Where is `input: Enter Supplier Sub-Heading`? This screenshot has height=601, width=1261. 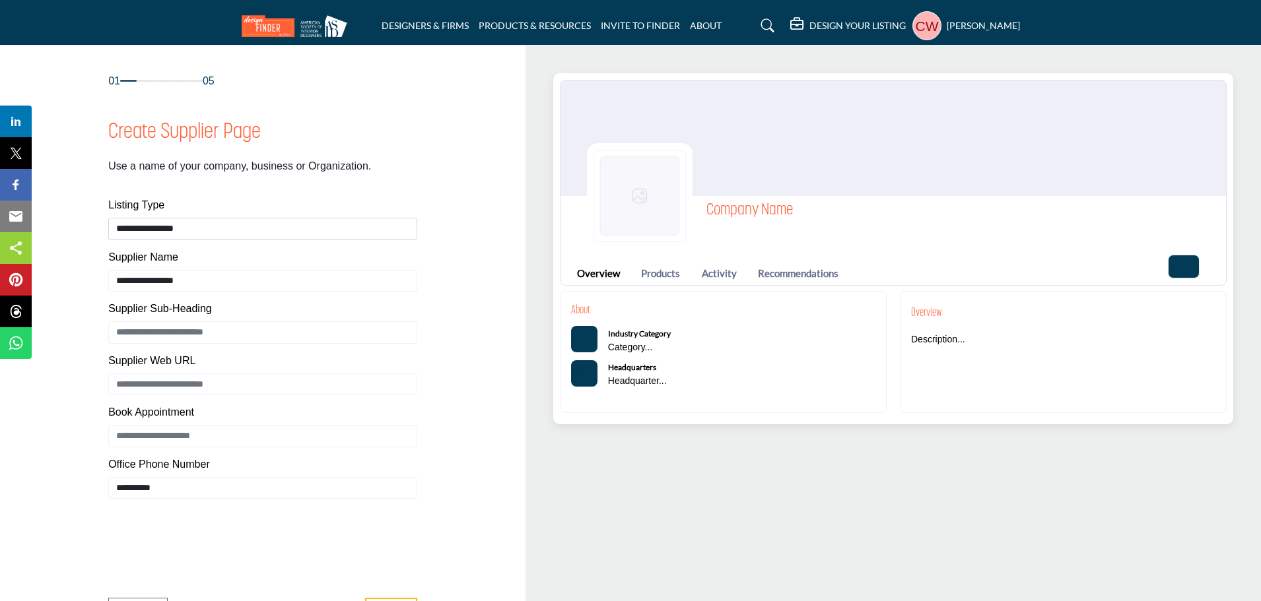
input: Enter Supplier Sub-Heading is located at coordinates (263, 333).